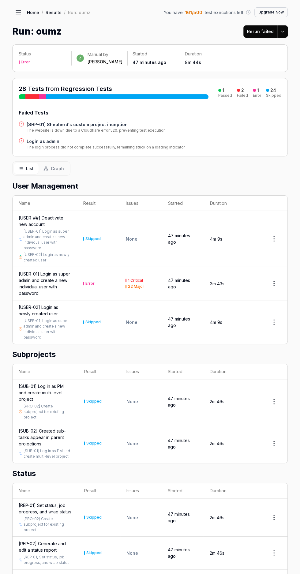 The image size is (300, 574). Describe the element at coordinates (45, 437) in the screenshot. I see `div: [SUB-02] Created sub-tasks appear in parent projections` at that location.